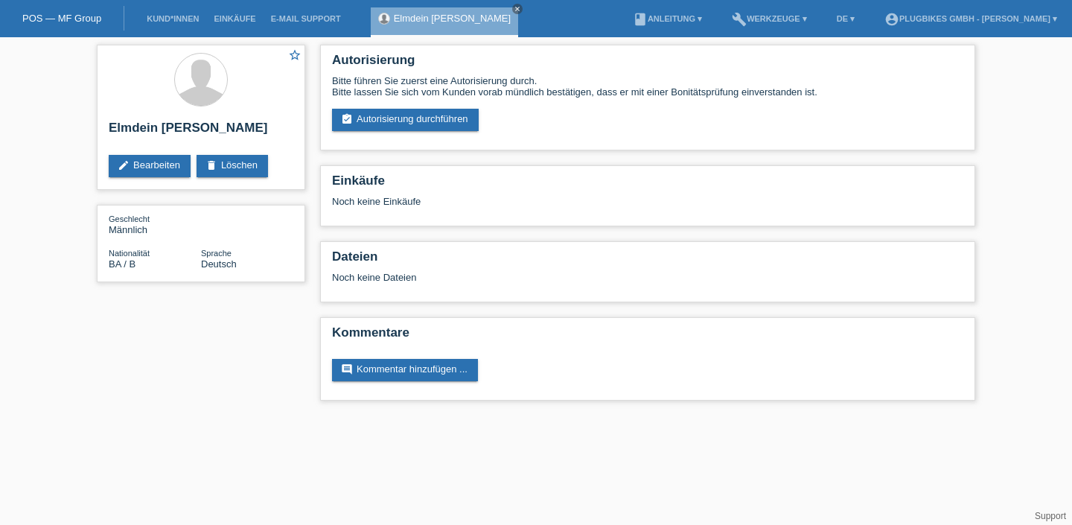 This screenshot has height=525, width=1072. I want to click on div: Noch keine Dateien, so click(559, 277).